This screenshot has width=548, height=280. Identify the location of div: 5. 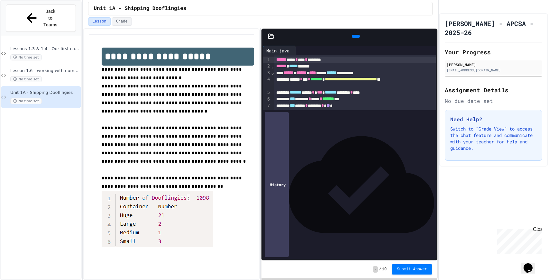
(267, 93).